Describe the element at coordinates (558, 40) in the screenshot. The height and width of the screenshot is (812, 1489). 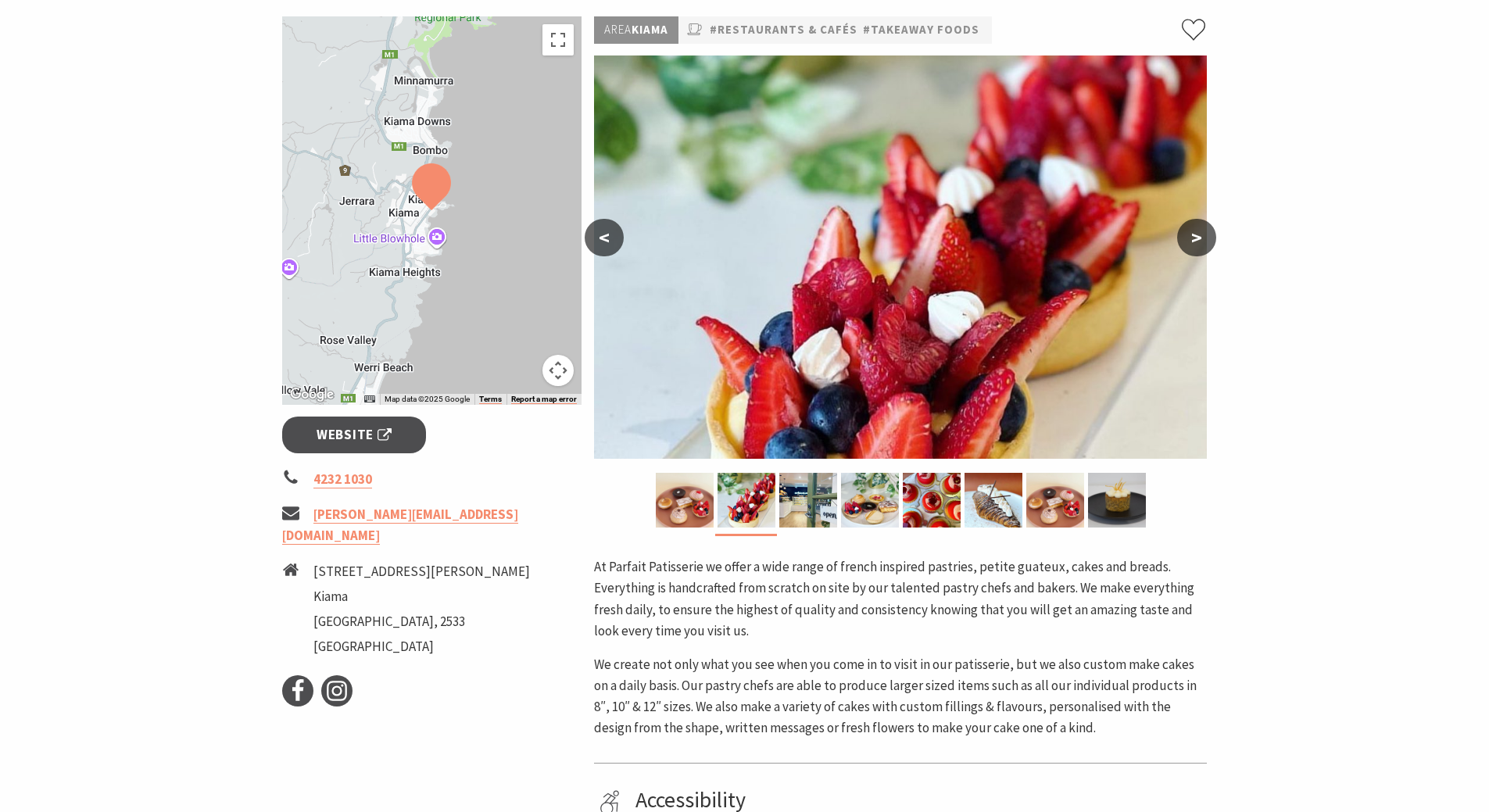
I see `button: Toggle fullscreen view` at that location.